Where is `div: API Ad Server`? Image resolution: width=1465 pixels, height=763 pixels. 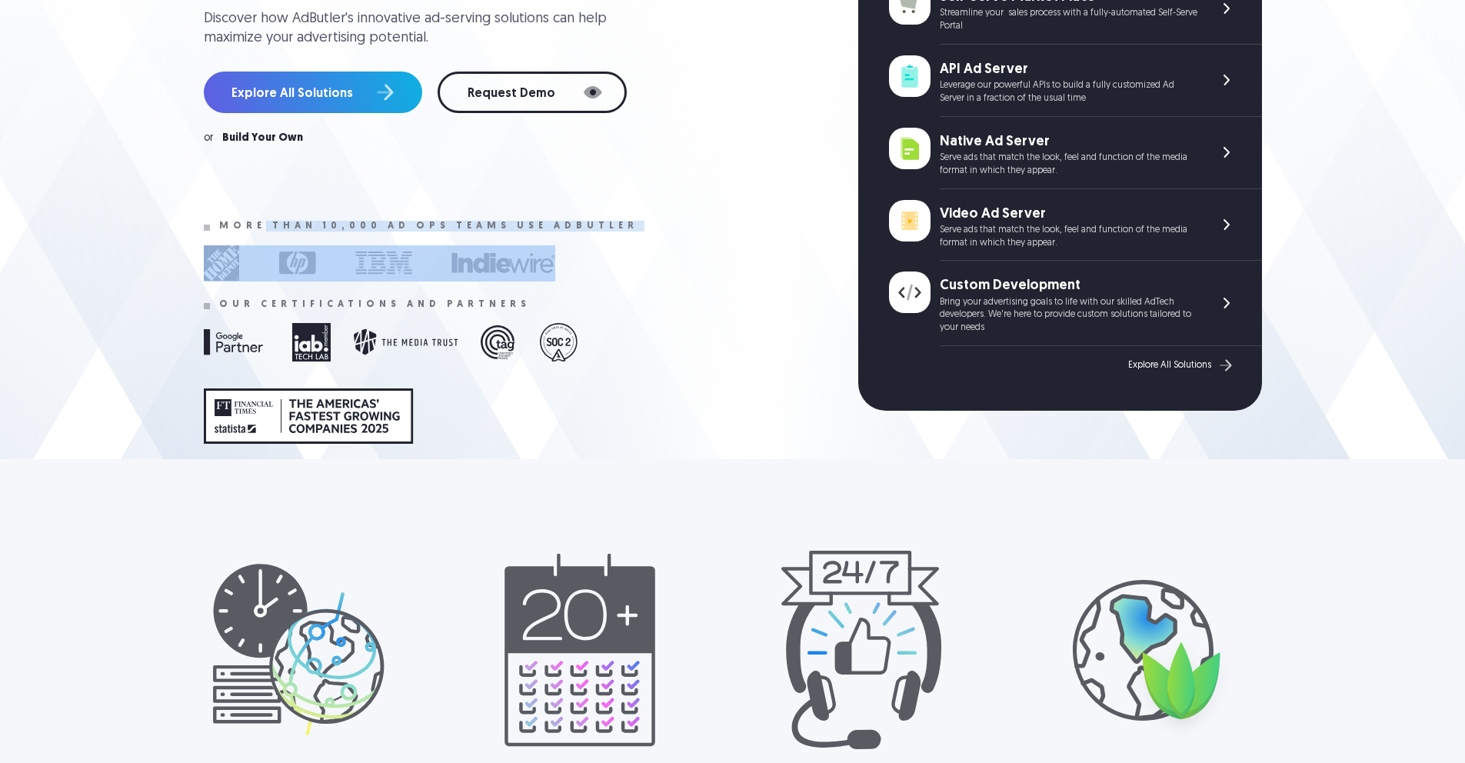
div: API Ad Server is located at coordinates (1068, 69).